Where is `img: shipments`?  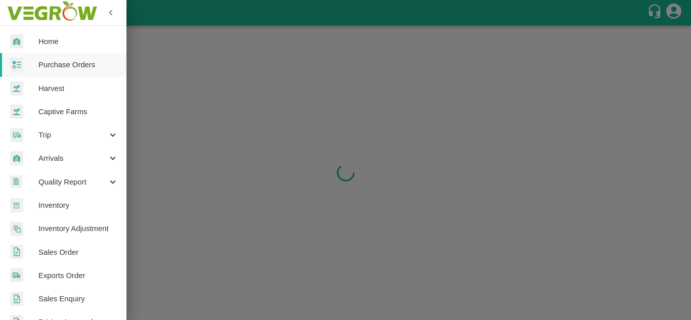 img: shipments is located at coordinates (17, 275).